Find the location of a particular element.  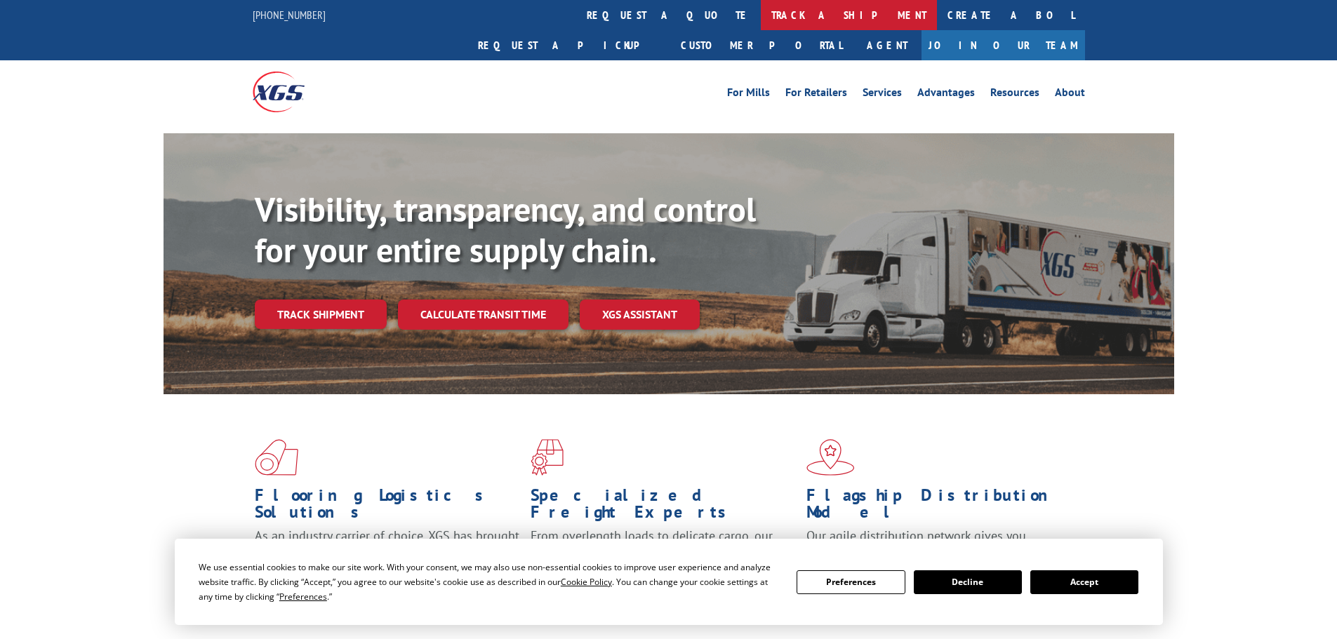

a: XGS ASSISTANT is located at coordinates (639, 314).